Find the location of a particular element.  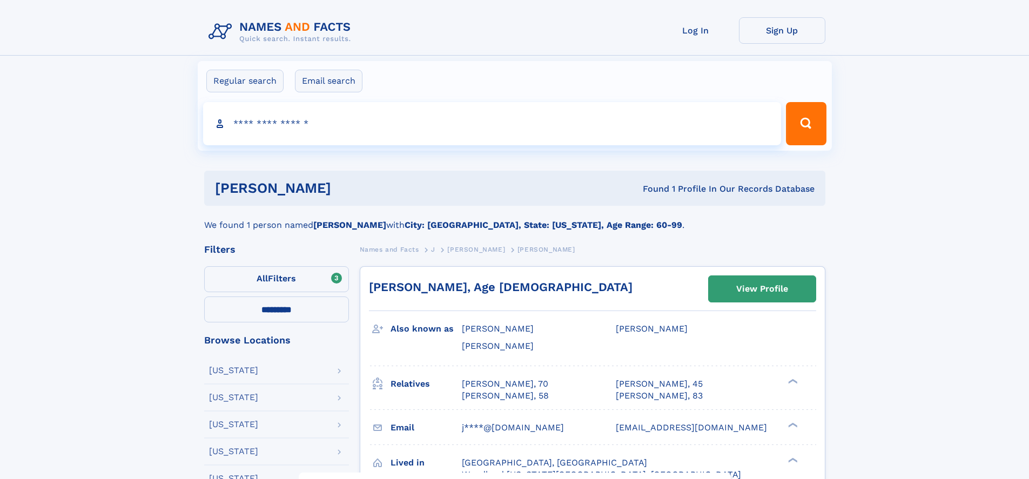

div: Browse Locations is located at coordinates (277, 340).